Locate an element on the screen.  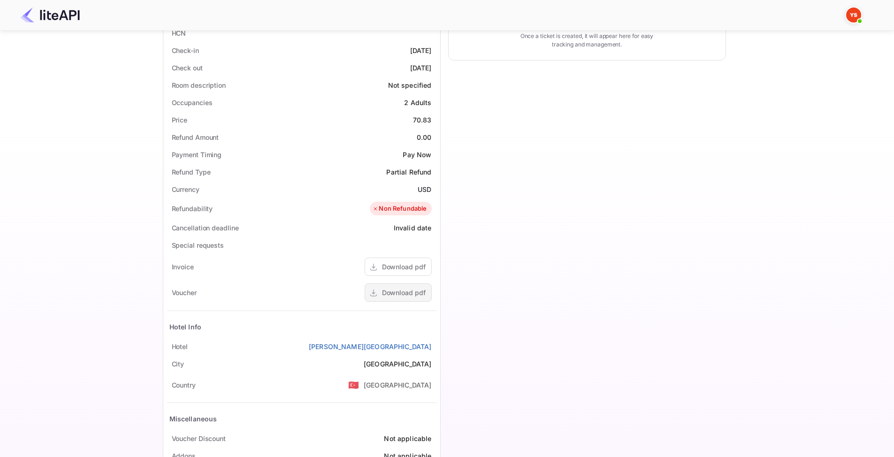
div: Voucher is located at coordinates (184, 292).